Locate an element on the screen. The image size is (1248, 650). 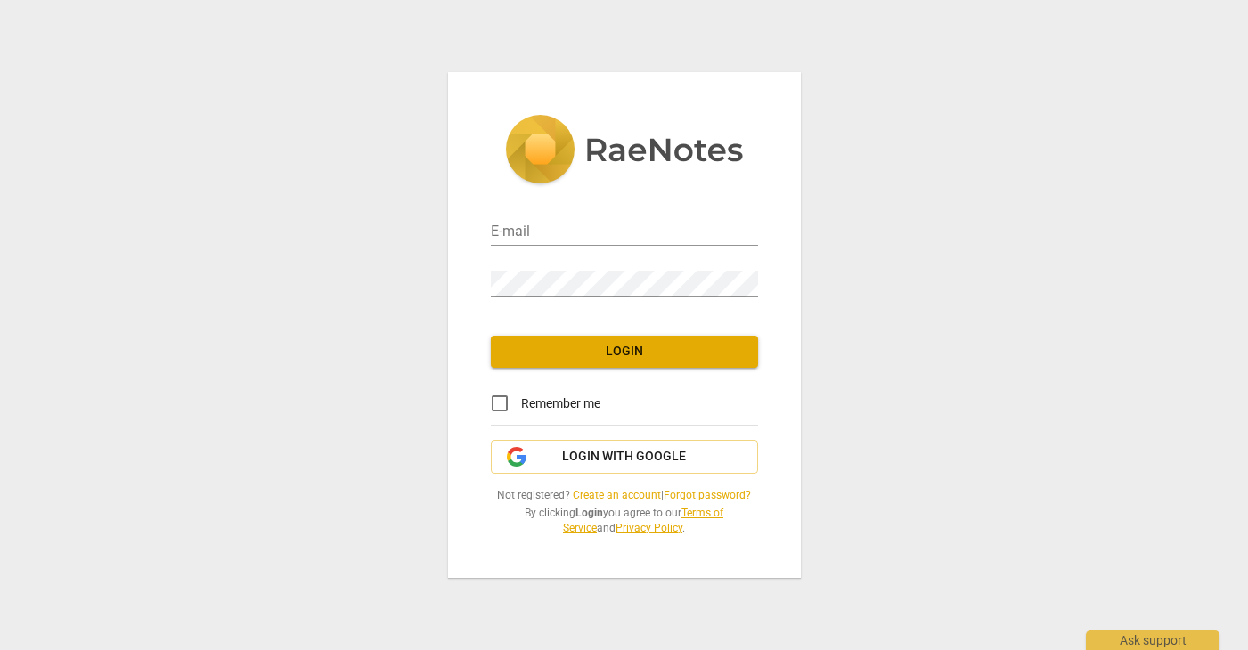
div: Ask support is located at coordinates (1153, 640).